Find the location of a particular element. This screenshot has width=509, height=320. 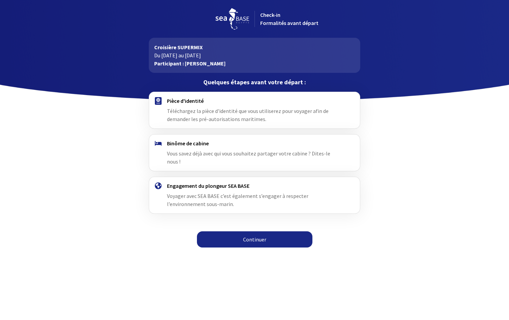

span: Téléchargez la pièce d'identité que vous utiliserez pour voyager afin de demander les pré-autoris... is located at coordinates (248, 115).